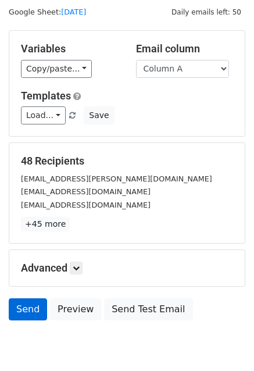 Image resolution: width=254 pixels, height=371 pixels. Describe the element at coordinates (127, 268) in the screenshot. I see `h5: Advanced` at that location.